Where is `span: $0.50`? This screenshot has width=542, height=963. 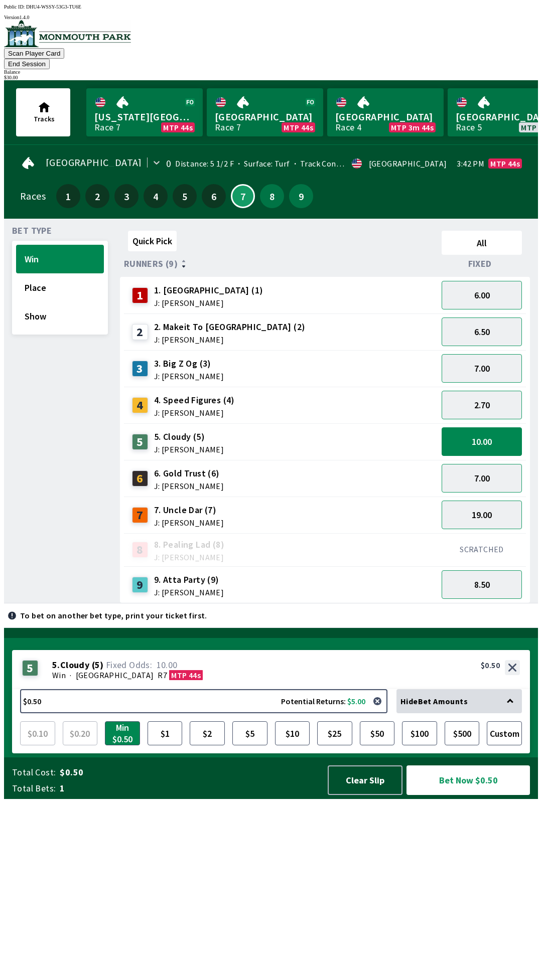 span: $0.50 is located at coordinates (189, 772).